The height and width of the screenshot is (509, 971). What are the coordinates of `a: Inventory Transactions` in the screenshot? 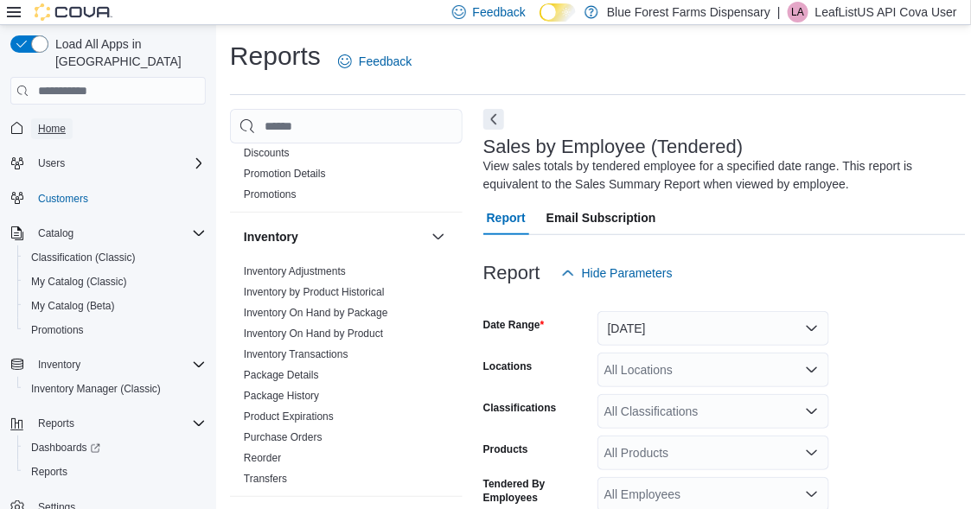 It's located at (296, 354).